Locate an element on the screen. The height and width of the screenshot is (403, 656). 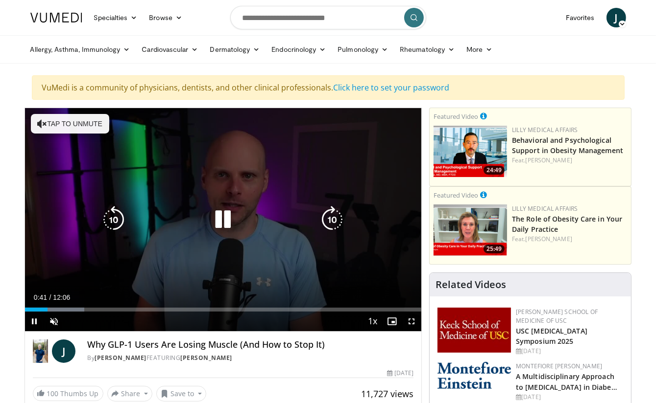
span: 12:06 is located at coordinates (61, 298).